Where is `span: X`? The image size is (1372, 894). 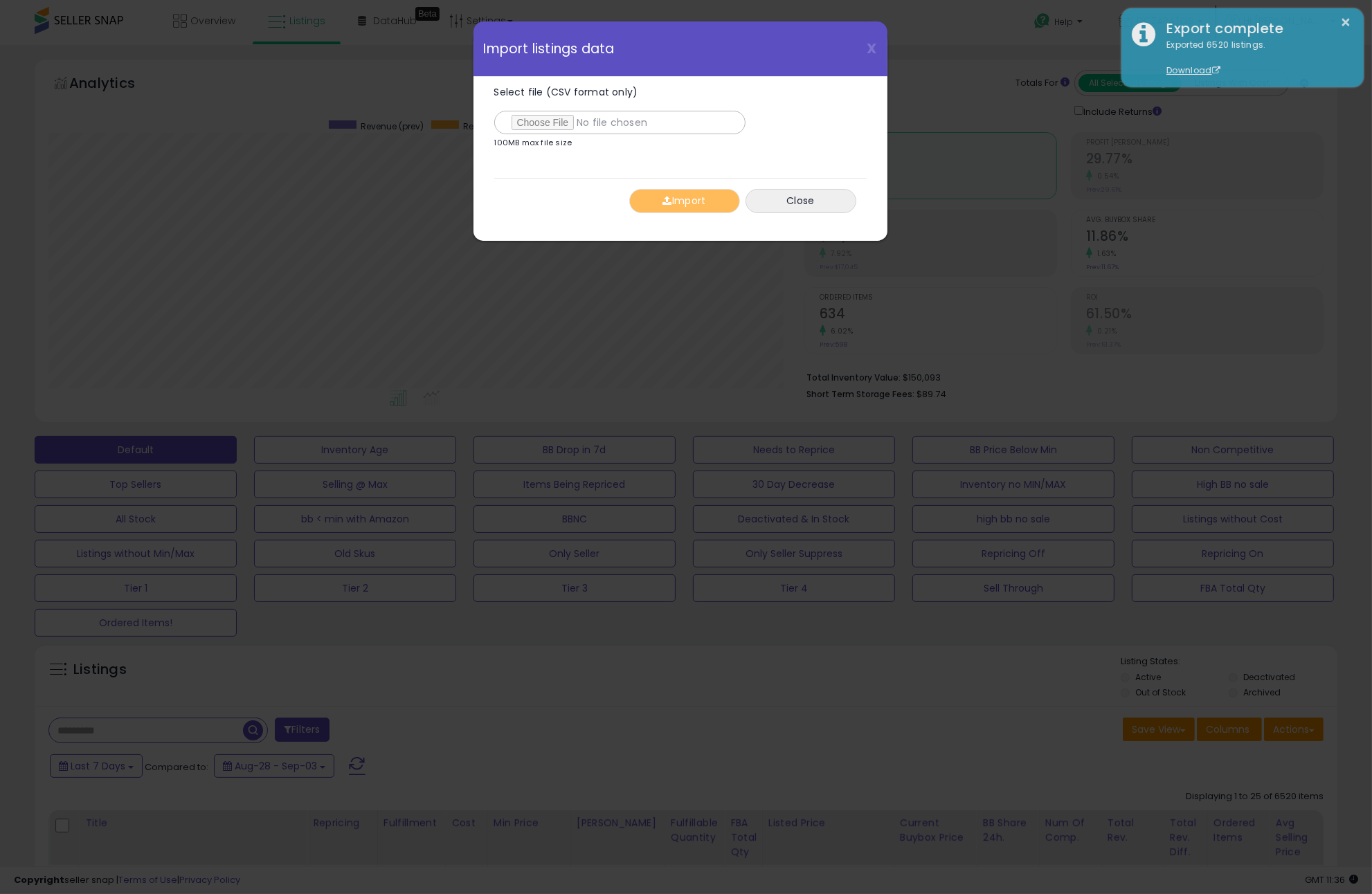
span: X is located at coordinates (873, 49).